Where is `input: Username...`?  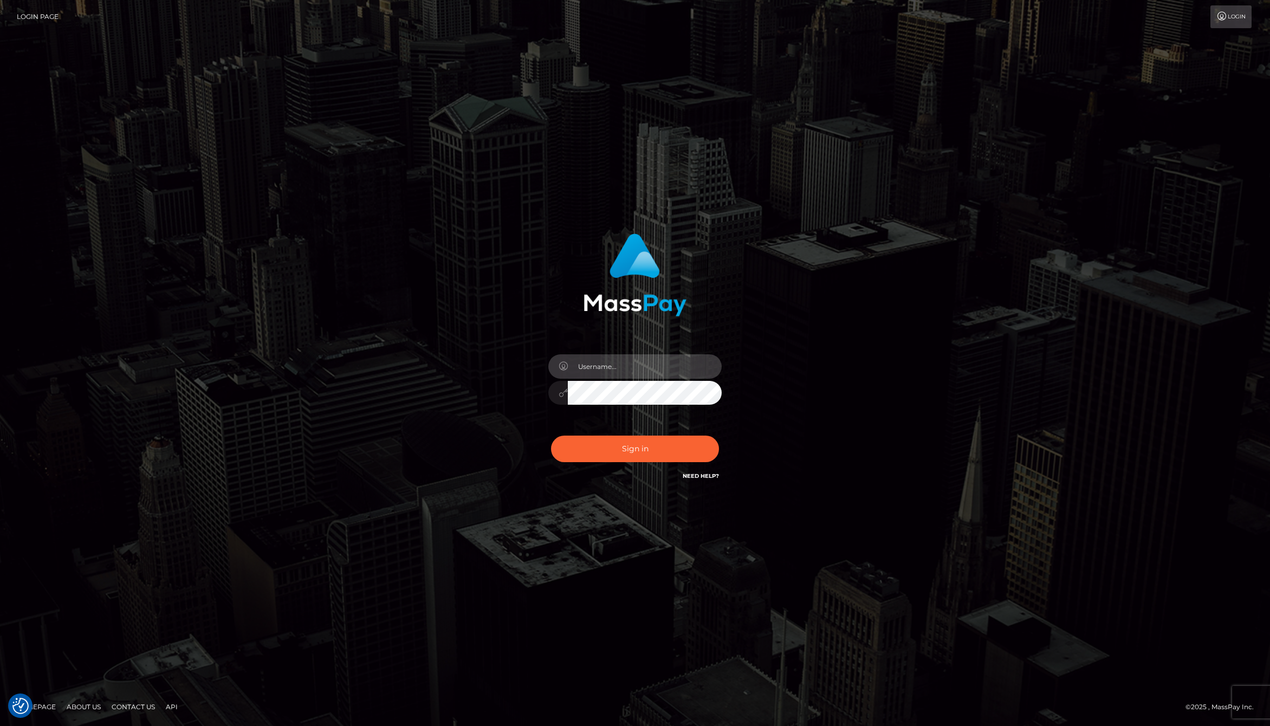 input: Username... is located at coordinates (645, 366).